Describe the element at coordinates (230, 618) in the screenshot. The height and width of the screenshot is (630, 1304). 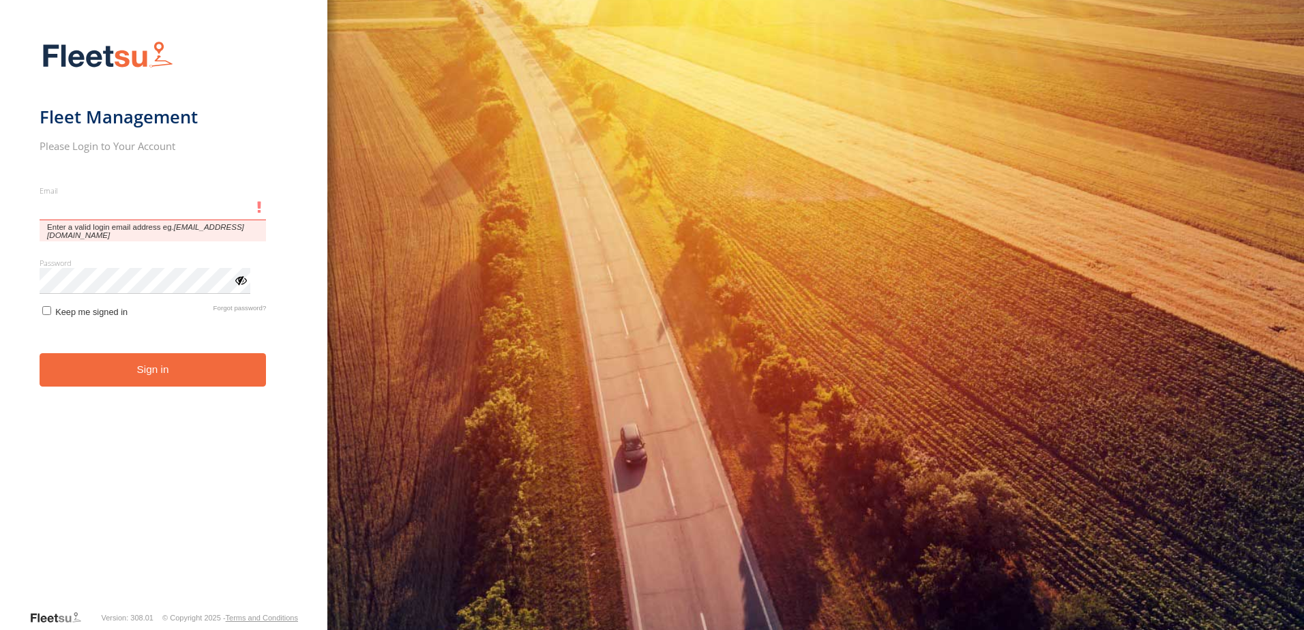
I see `div: © Copyright 2025 -` at that location.